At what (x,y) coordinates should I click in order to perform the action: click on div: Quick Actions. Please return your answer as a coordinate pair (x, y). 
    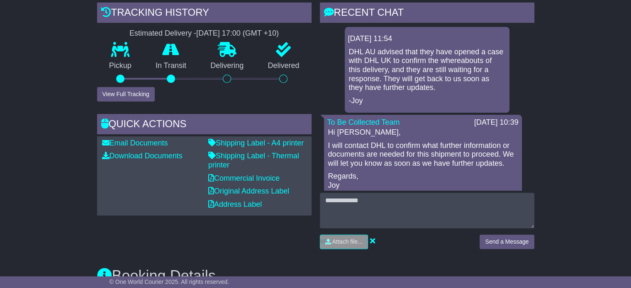
    Looking at the image, I should click on (204, 125).